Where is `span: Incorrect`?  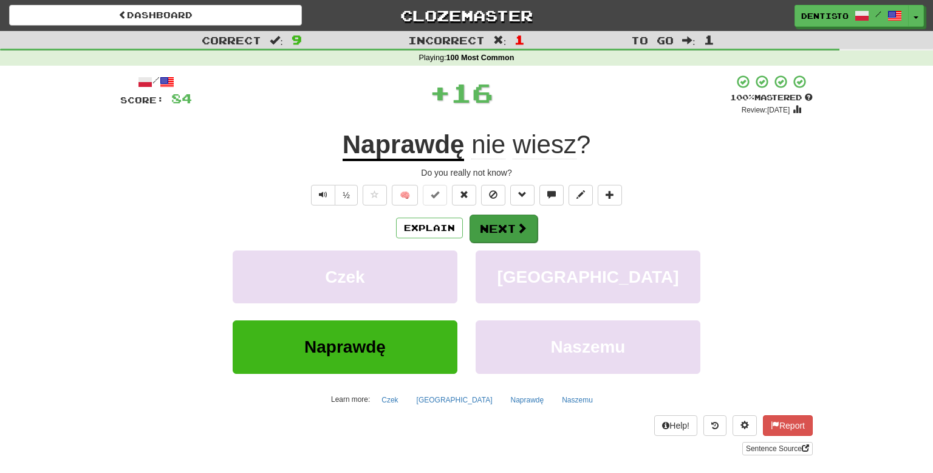
span: Incorrect is located at coordinates (446, 40).